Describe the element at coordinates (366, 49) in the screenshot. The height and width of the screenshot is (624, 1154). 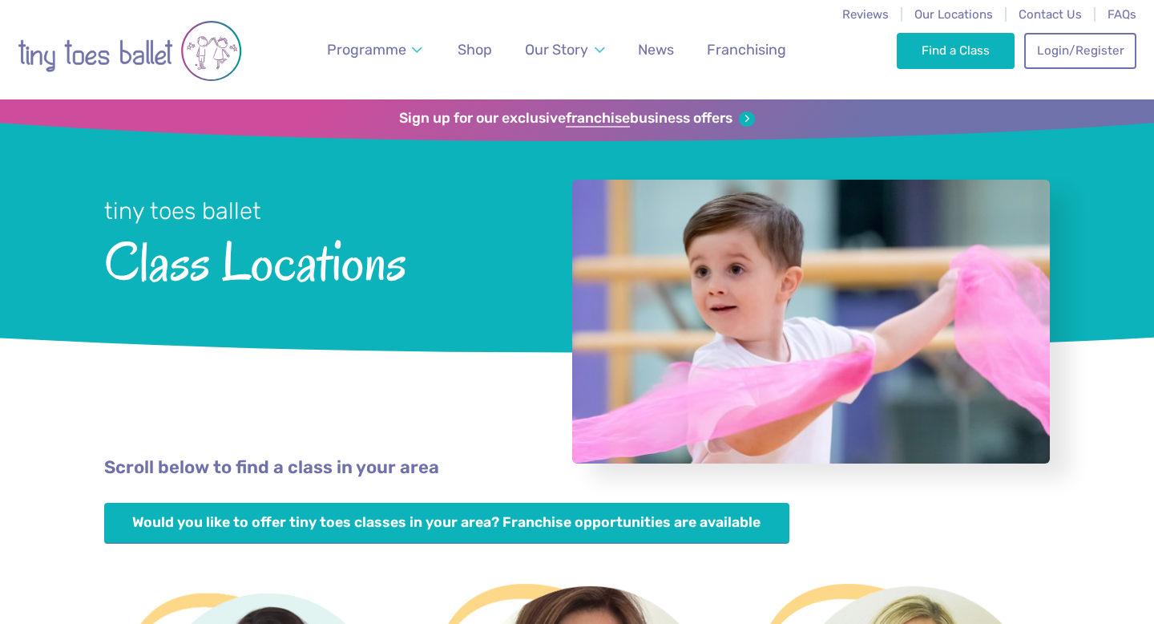
I see `span: Programme` at that location.